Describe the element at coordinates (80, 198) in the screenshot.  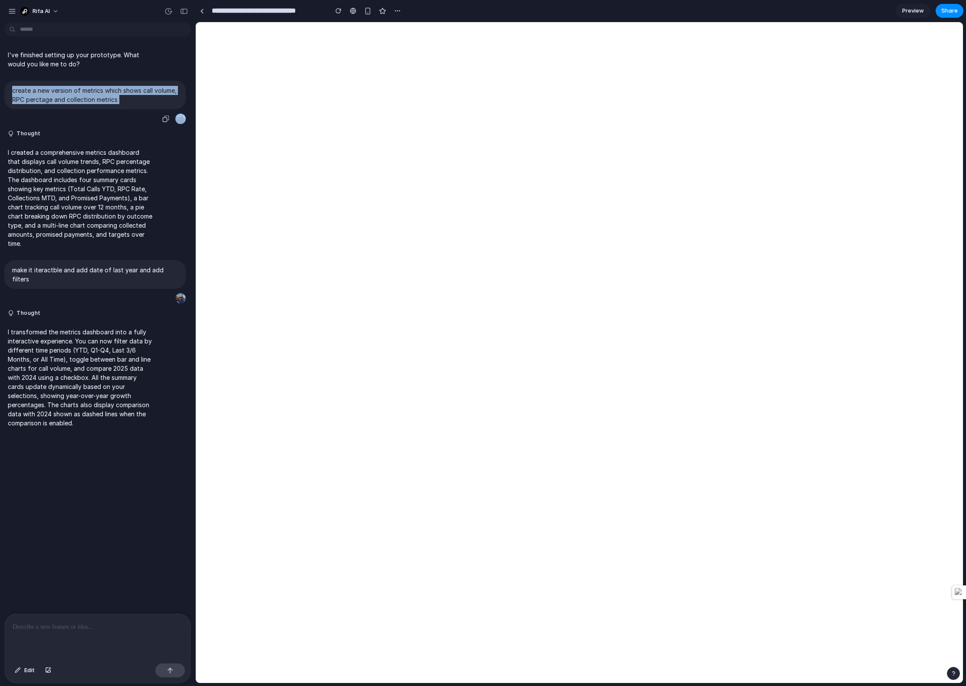
I see `p: I created a comprehensive metrics dashboard that displays call volume trends, RPC percentage dist...` at that location.